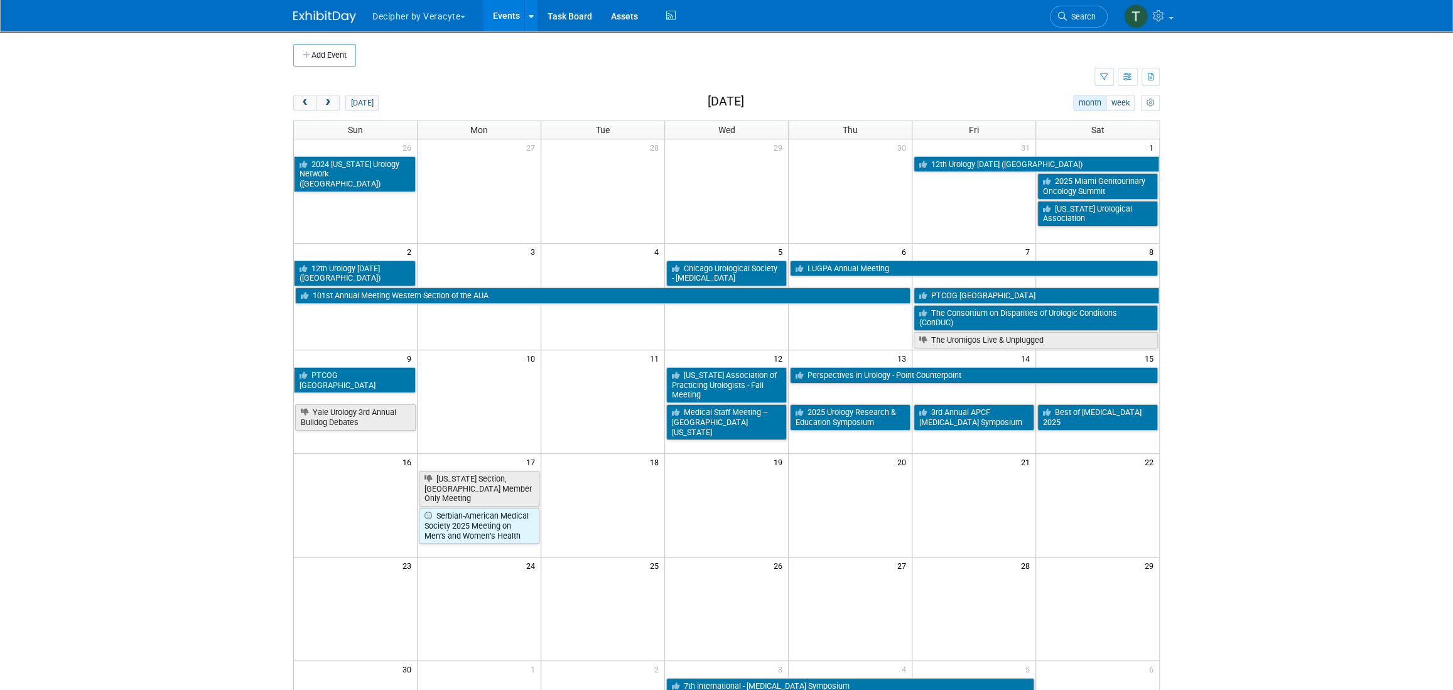 This screenshot has width=1453, height=690. I want to click on a: LUGPA Annual Meeting, so click(974, 269).